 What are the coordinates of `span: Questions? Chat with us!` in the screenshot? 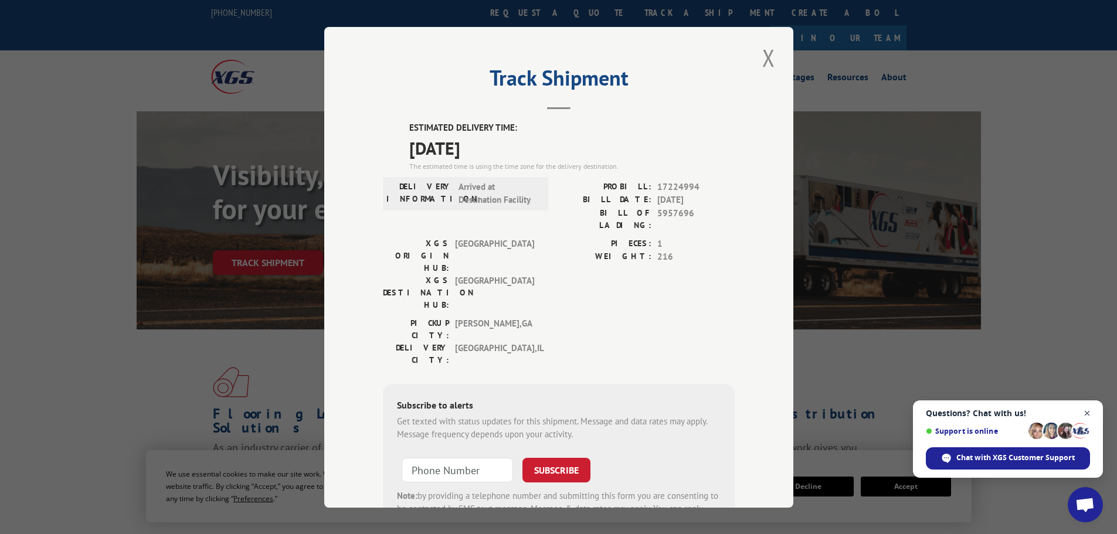 It's located at (1008, 413).